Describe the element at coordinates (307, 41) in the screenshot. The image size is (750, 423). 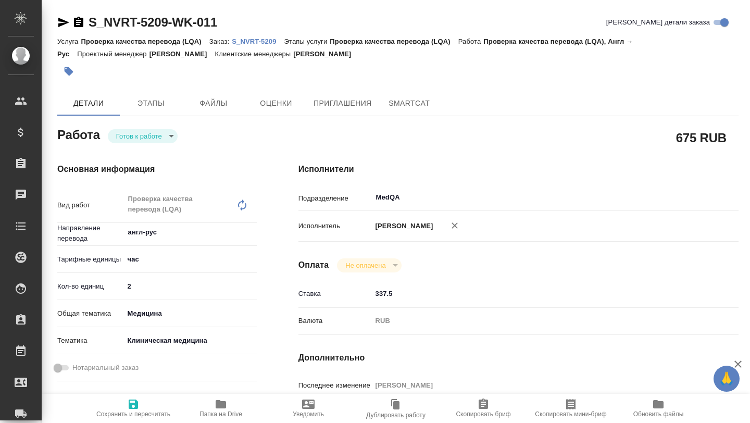
I see `p: Этапы услуги` at that location.